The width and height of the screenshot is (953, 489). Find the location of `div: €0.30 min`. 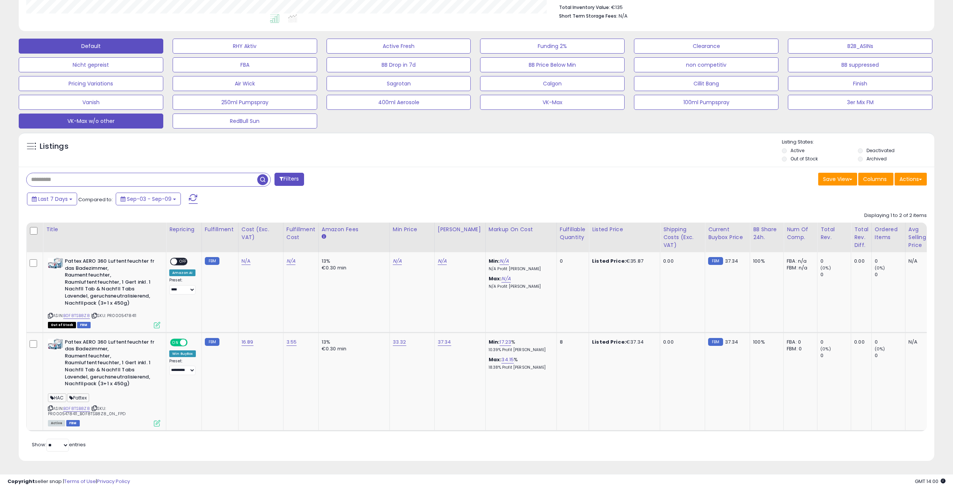

div: €0.30 min is located at coordinates (353, 268).